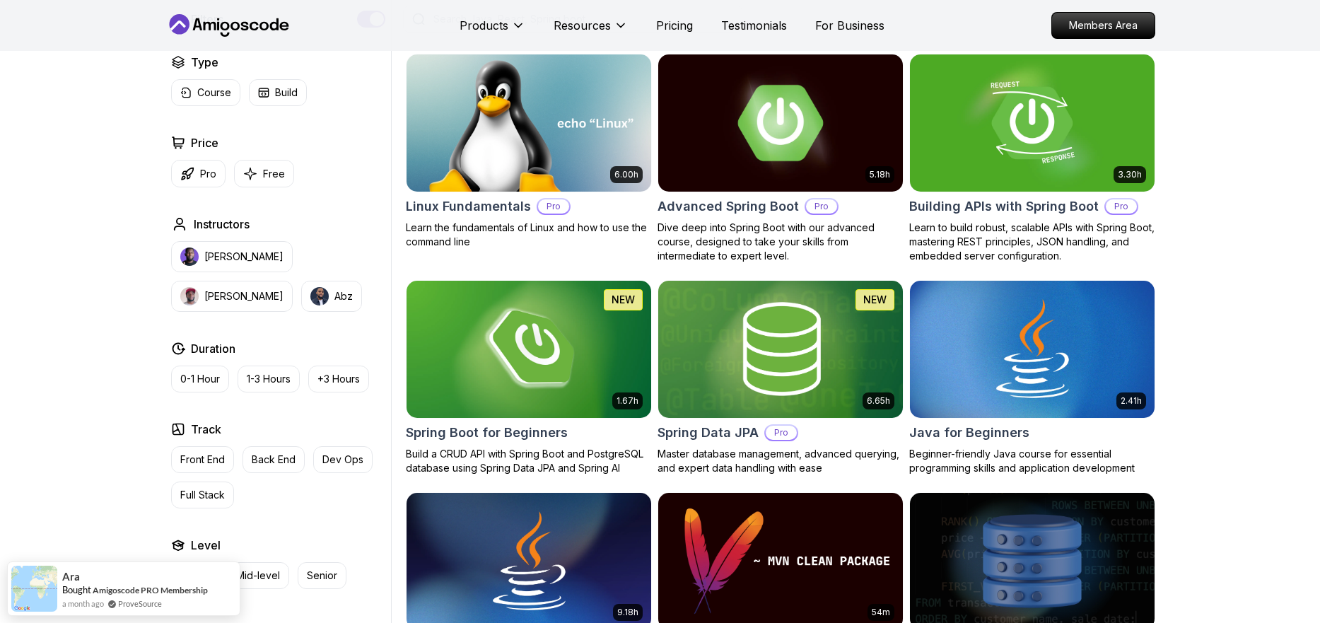 The width and height of the screenshot is (1320, 623). Describe the element at coordinates (728, 206) in the screenshot. I see `h2: Advanced Spring Boot` at that location.